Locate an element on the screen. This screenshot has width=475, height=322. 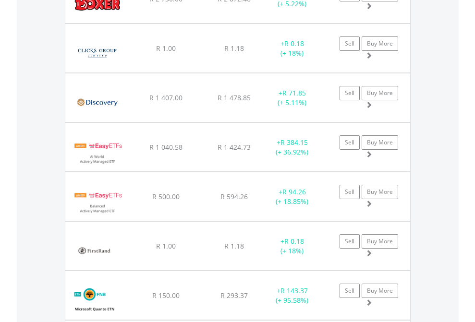
div: + (+ 18.85%) is located at coordinates (292, 197).